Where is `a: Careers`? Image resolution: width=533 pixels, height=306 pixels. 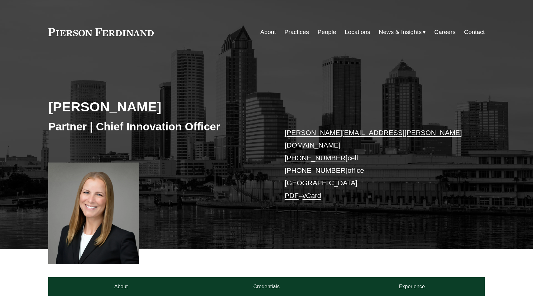 a: Careers is located at coordinates (445, 32).